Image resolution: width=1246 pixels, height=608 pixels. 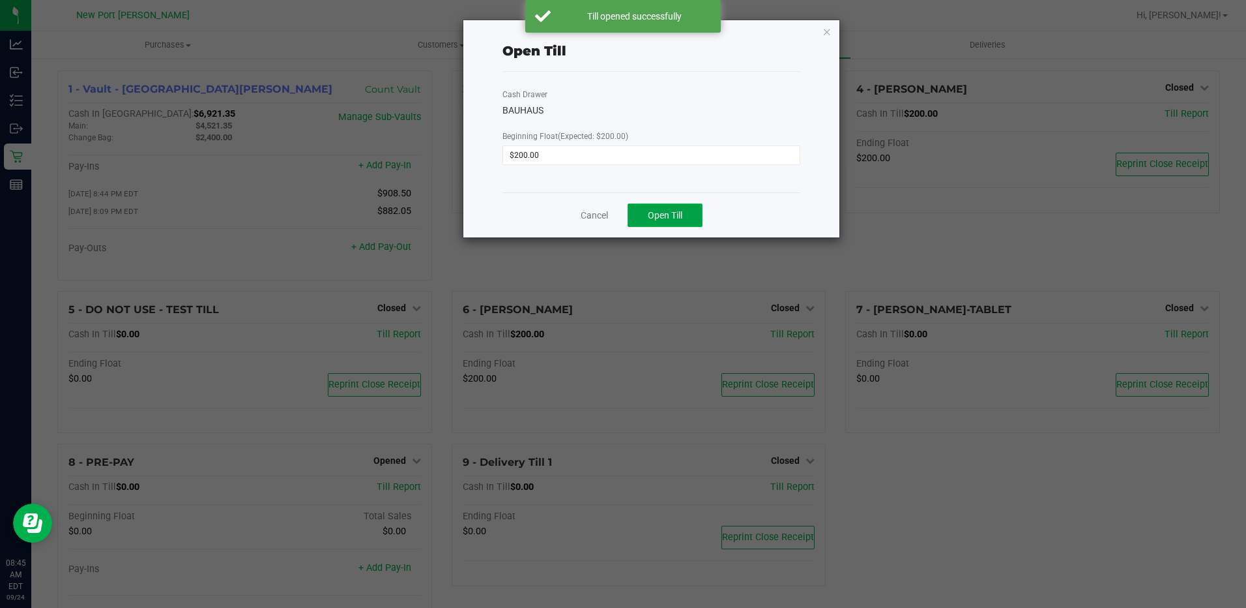 I want to click on div: BAUHAUS, so click(x=651, y=110).